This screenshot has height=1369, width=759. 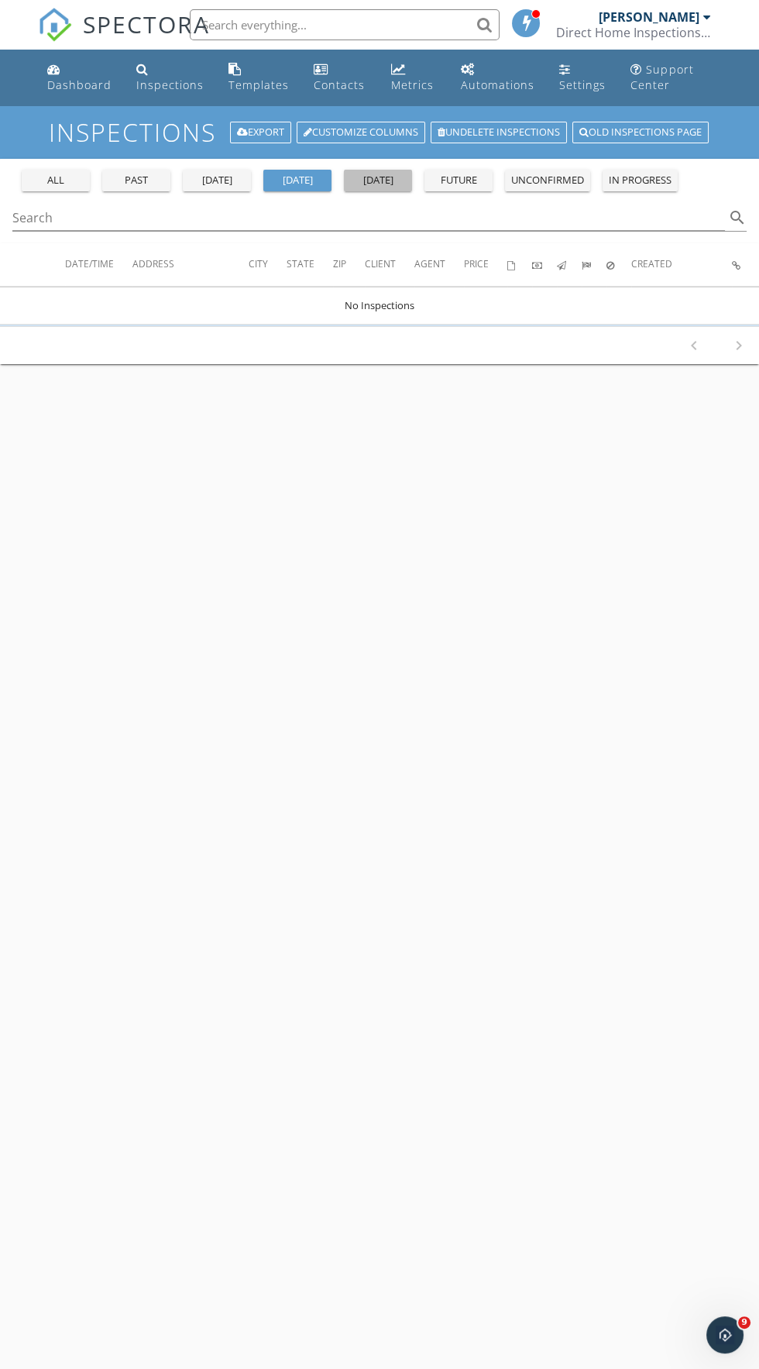 I want to click on div: Metrics, so click(x=412, y=84).